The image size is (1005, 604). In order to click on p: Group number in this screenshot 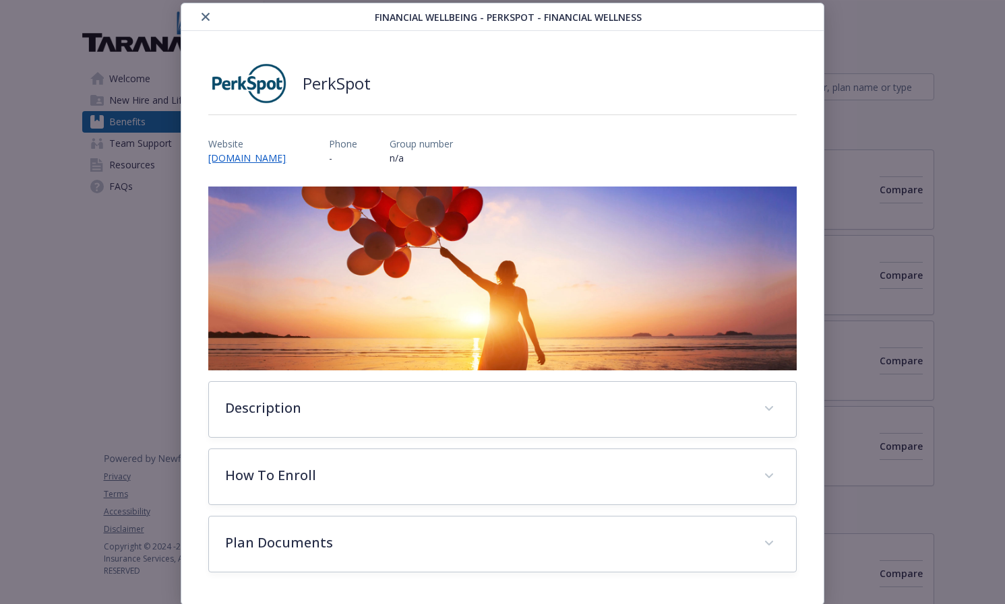, I will do `click(421, 144)`.